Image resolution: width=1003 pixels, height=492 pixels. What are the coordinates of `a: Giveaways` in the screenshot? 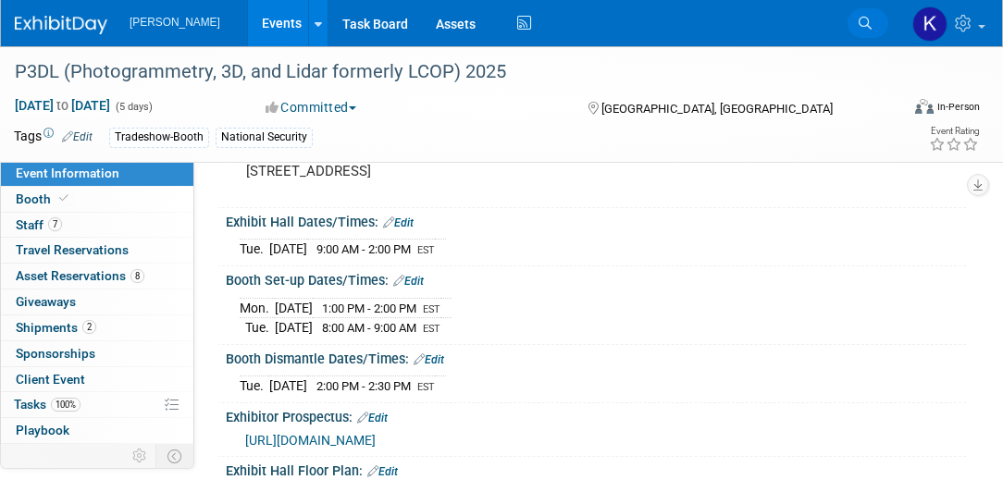 It's located at (97, 302).